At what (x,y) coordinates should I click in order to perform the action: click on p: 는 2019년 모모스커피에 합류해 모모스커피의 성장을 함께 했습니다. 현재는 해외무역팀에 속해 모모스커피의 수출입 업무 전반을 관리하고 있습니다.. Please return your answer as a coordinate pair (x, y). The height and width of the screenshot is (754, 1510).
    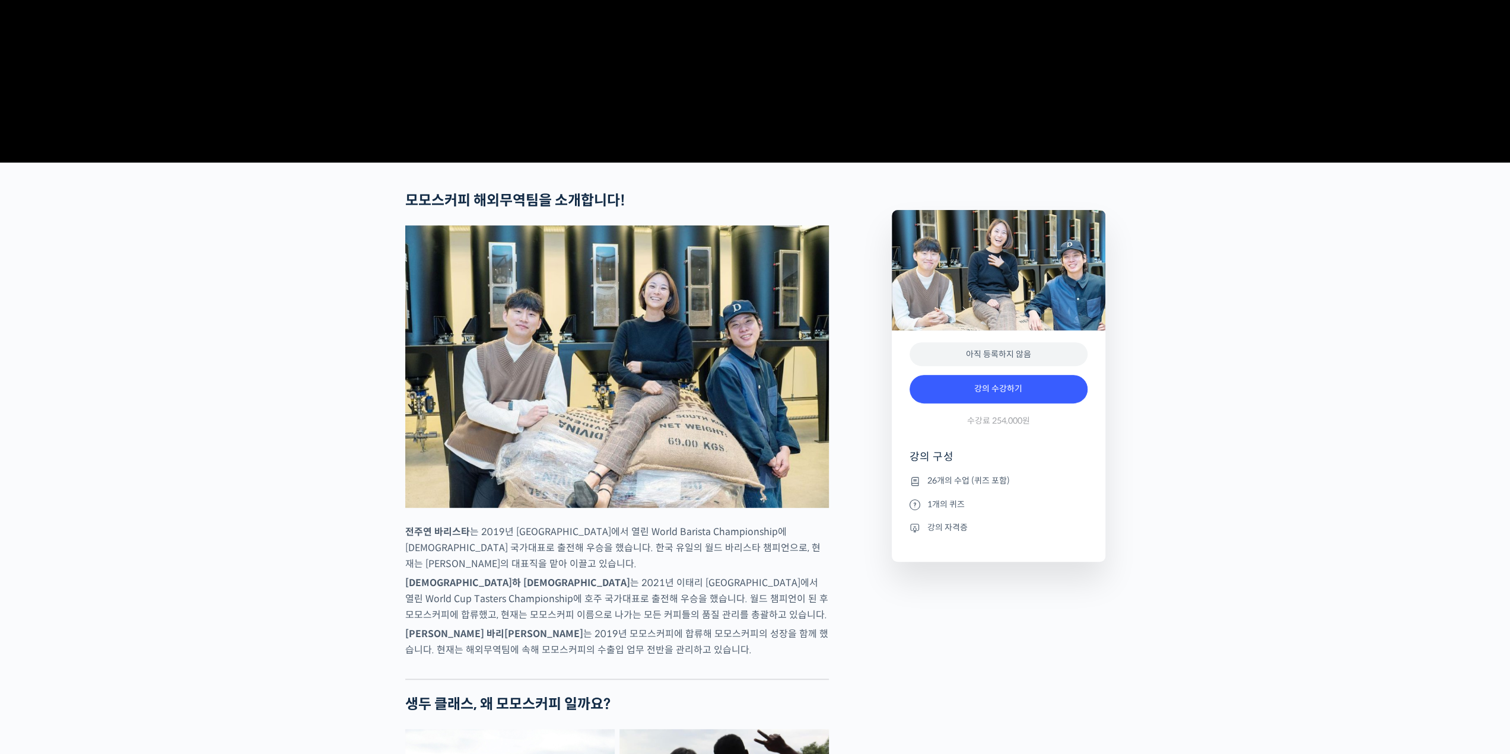
    Looking at the image, I should click on (617, 642).